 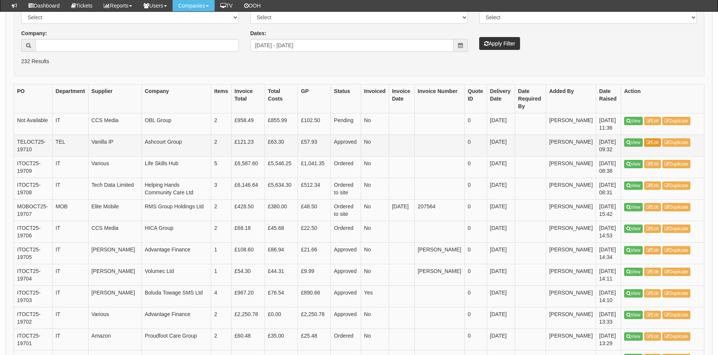 I want to click on td: £45.68, so click(x=281, y=232).